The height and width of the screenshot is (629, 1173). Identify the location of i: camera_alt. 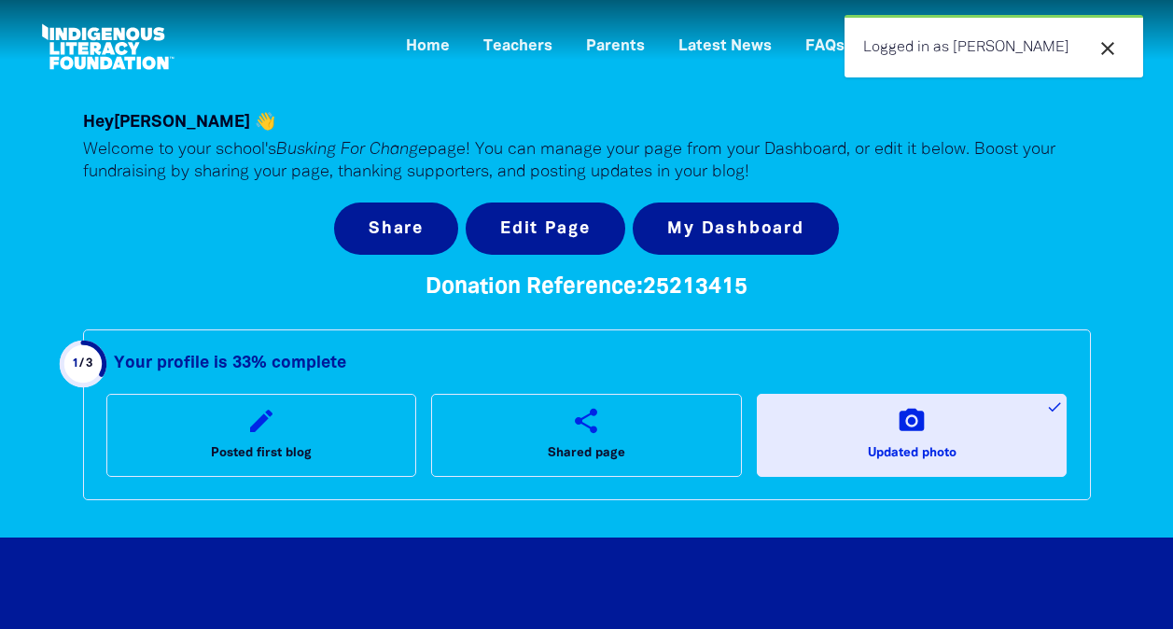
(912, 421).